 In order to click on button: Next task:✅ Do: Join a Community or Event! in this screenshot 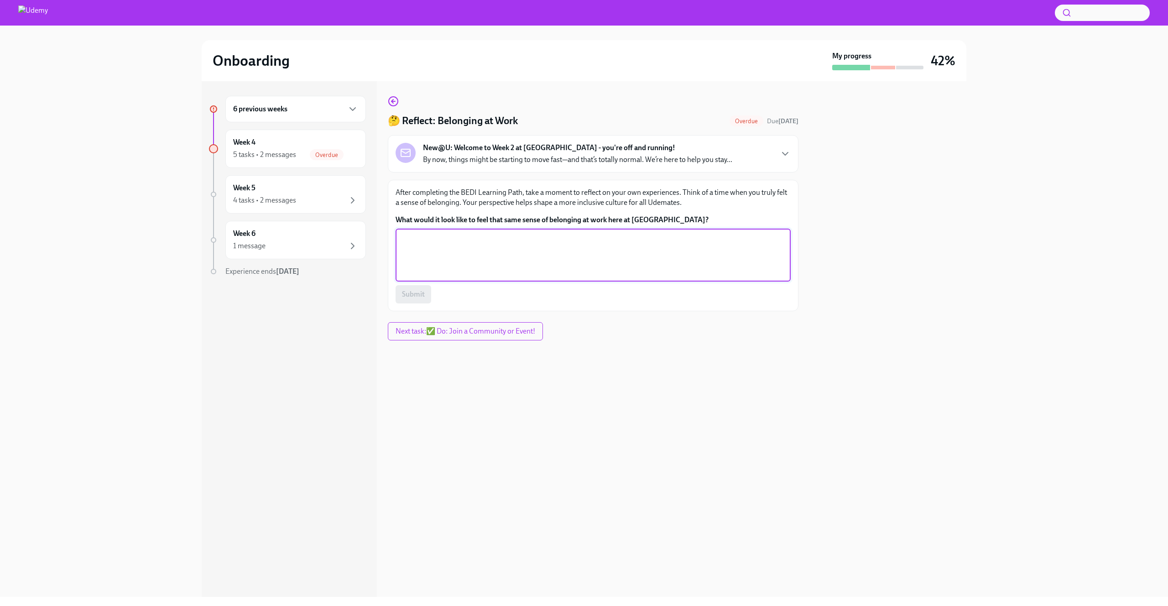, I will do `click(466, 331)`.